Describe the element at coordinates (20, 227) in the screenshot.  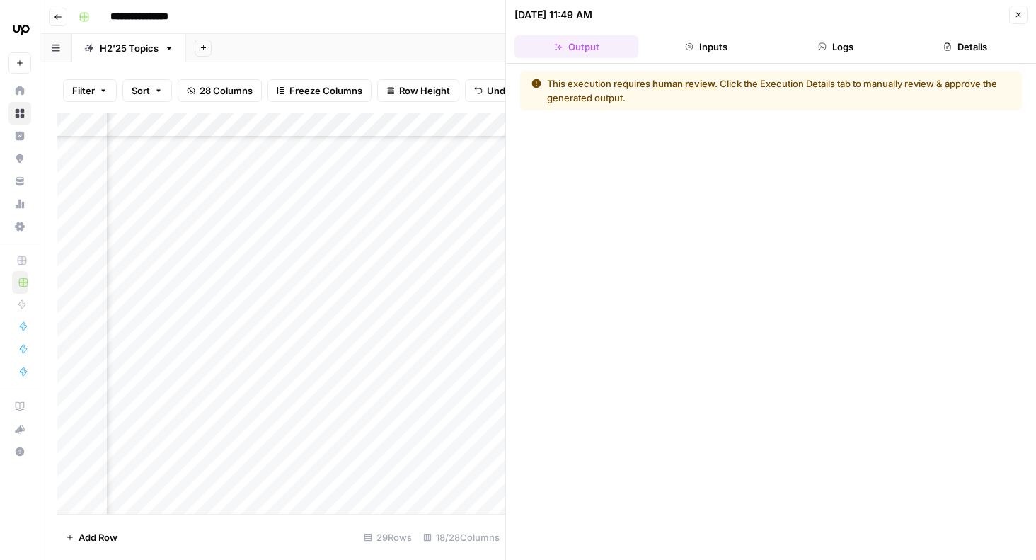
I see `a: Settings` at that location.